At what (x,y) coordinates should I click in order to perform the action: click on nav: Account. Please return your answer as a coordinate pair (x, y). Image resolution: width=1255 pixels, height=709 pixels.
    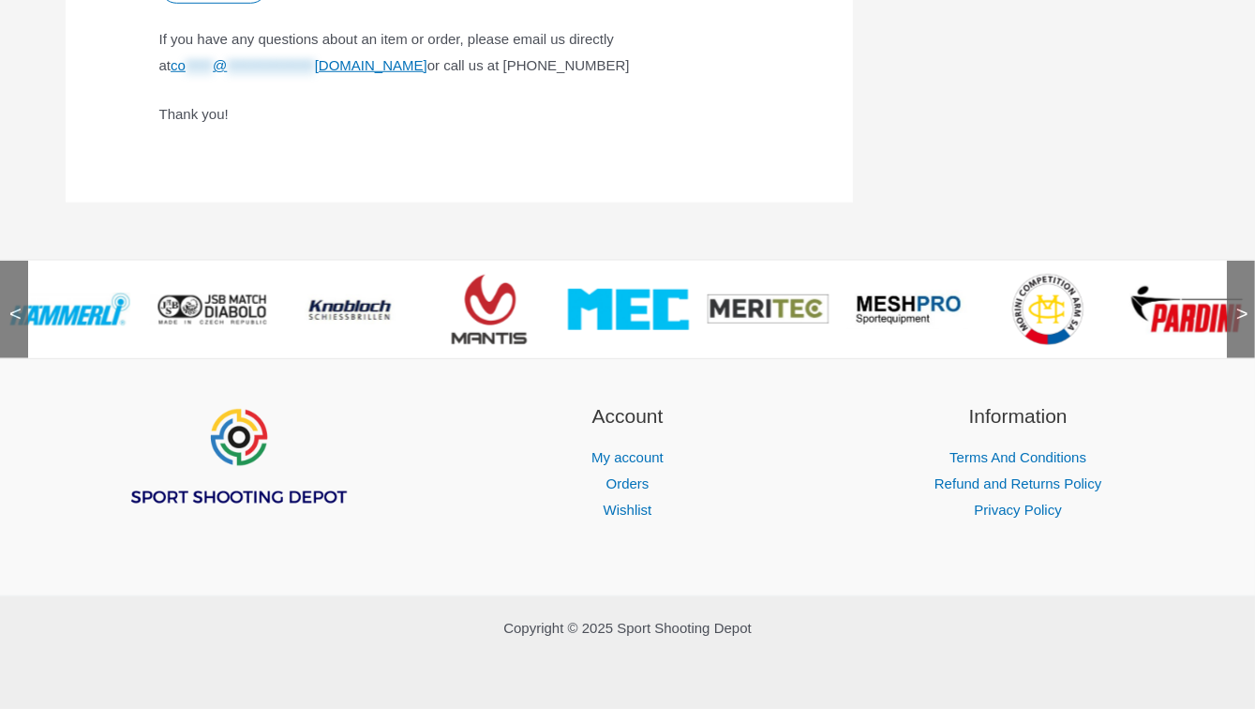
    Looking at the image, I should click on (627, 484).